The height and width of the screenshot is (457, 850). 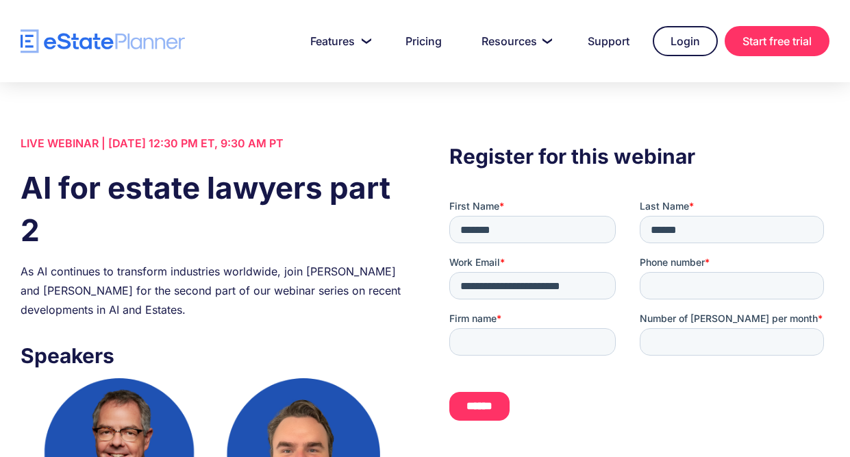 I want to click on a: Start free trial, so click(x=777, y=41).